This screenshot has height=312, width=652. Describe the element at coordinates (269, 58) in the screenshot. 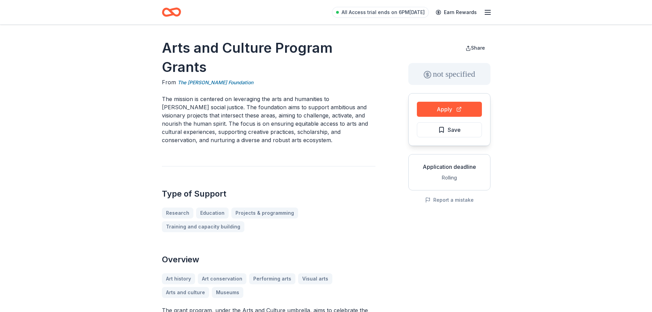

I see `h1: Arts and Culture Program Grants` at that location.